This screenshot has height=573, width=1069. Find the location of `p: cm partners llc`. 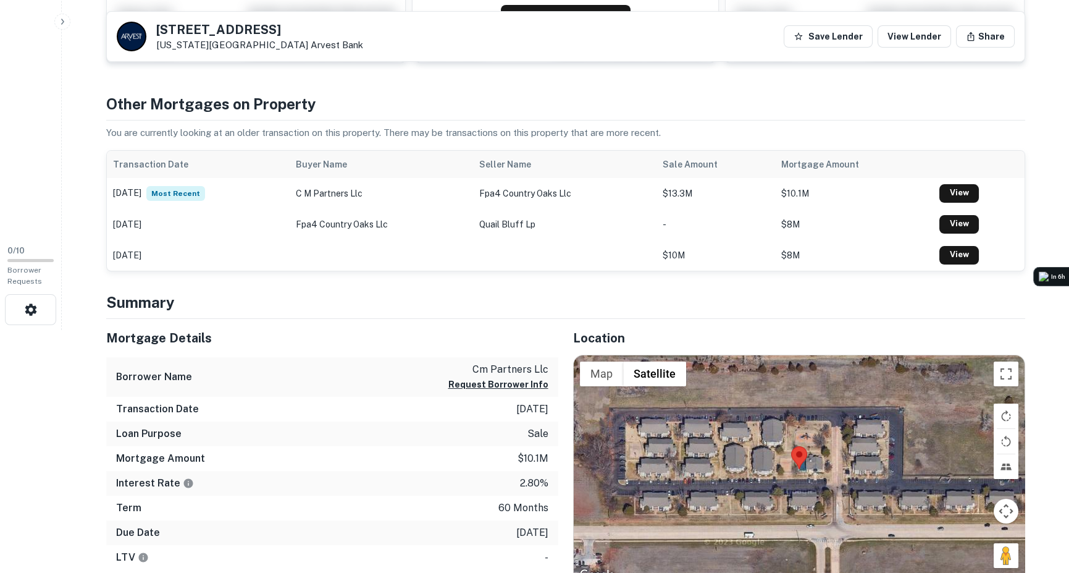

p: cm partners llc is located at coordinates (498, 369).